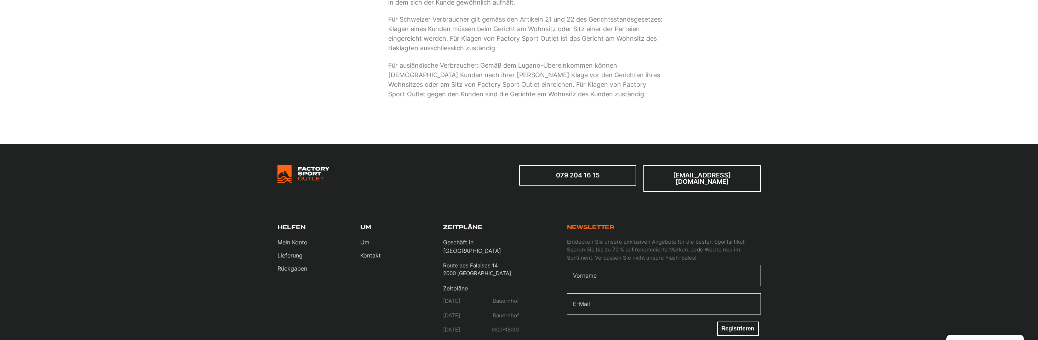 The image size is (1038, 340). Describe the element at coordinates (292, 242) in the screenshot. I see `font: Mein Konto` at that location.